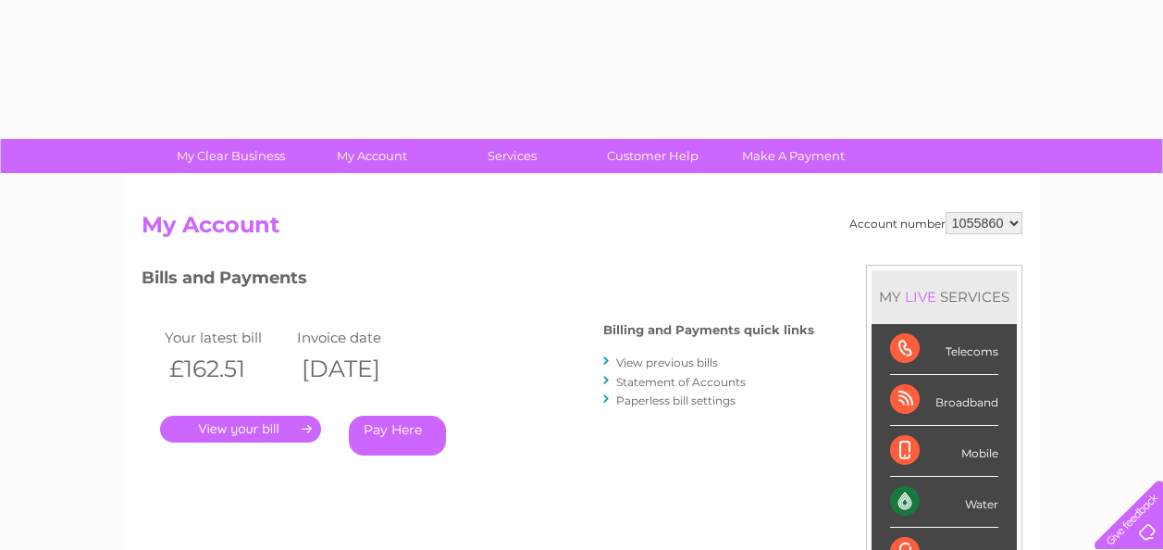 The image size is (1163, 550). What do you see at coordinates (936, 223) in the screenshot?
I see `div: Account number` at bounding box center [936, 223].